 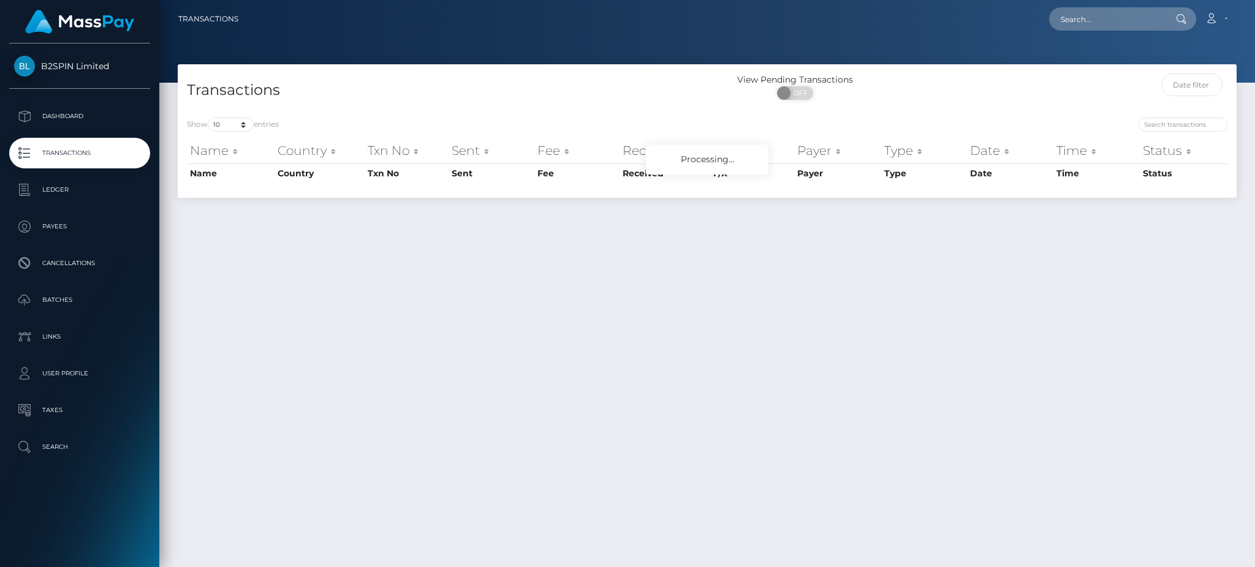 I want to click on a: Search, so click(x=80, y=447).